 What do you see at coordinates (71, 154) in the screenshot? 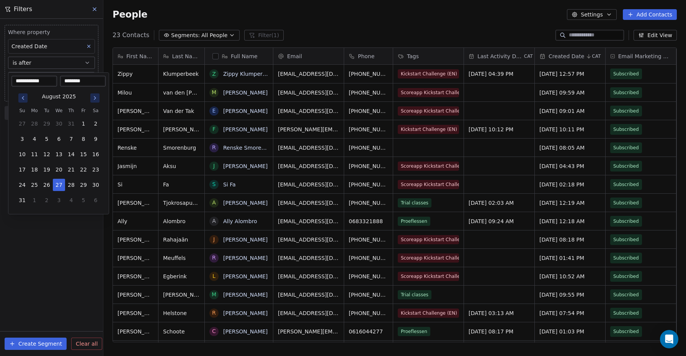
I see `button: 14` at bounding box center [71, 154].